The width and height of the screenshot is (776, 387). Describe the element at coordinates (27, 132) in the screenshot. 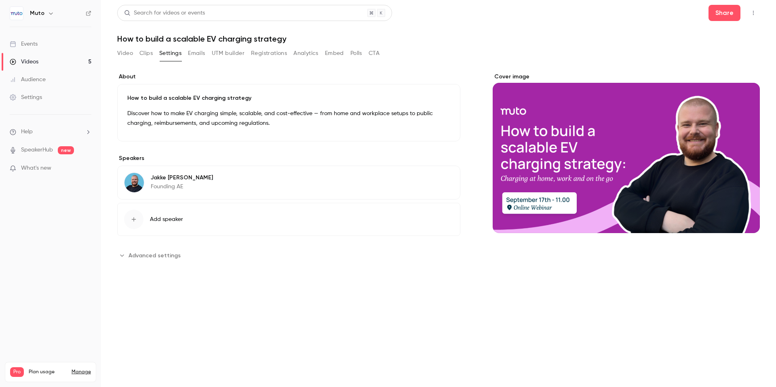

I see `span: Help` at that location.